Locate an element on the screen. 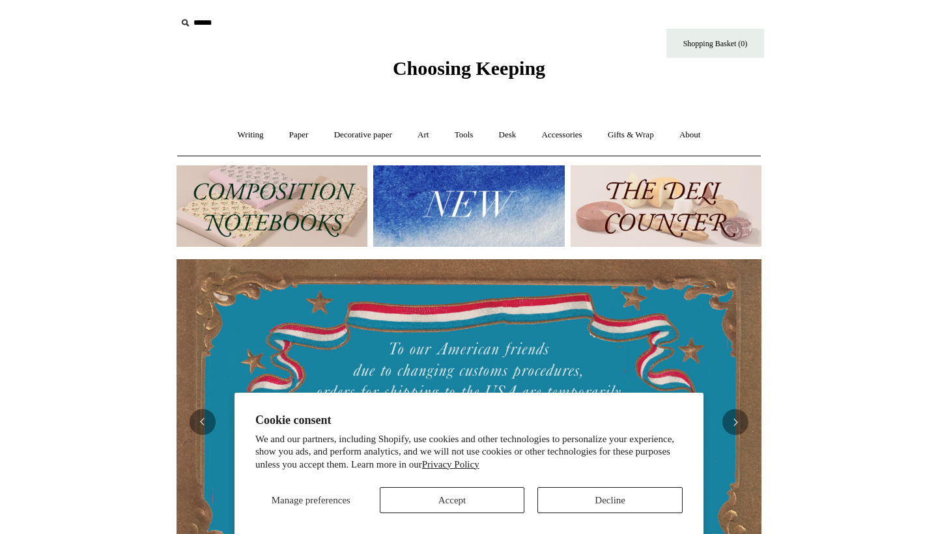  a: Gifts & Wrap is located at coordinates (631, 135).